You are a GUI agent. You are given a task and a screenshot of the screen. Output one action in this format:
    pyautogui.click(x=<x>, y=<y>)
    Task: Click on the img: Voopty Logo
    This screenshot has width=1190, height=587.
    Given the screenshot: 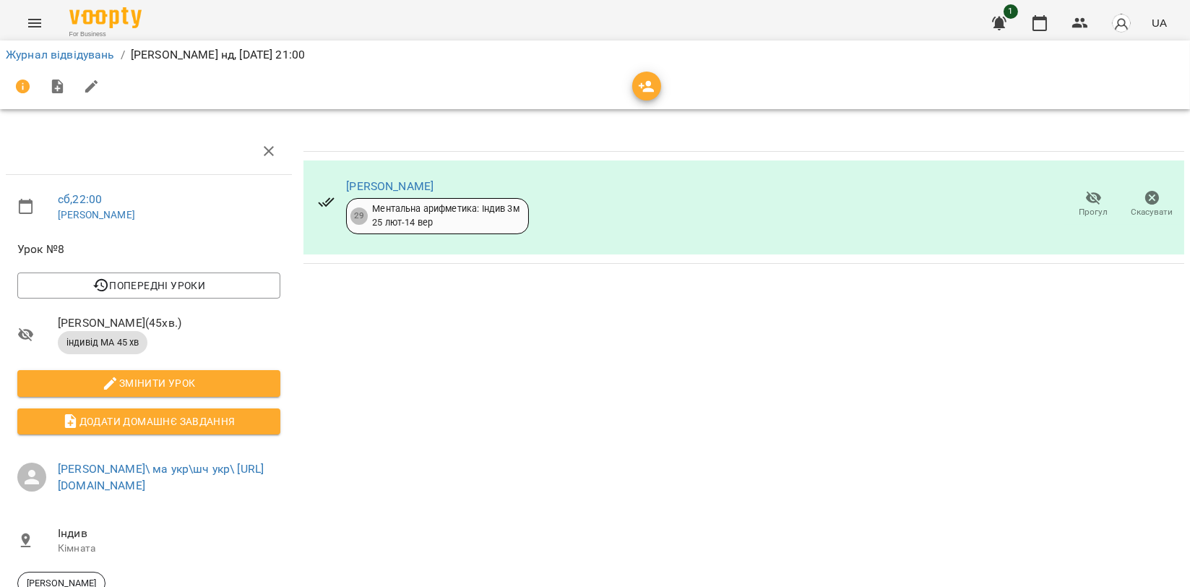 What is the action you would take?
    pyautogui.click(x=105, y=17)
    